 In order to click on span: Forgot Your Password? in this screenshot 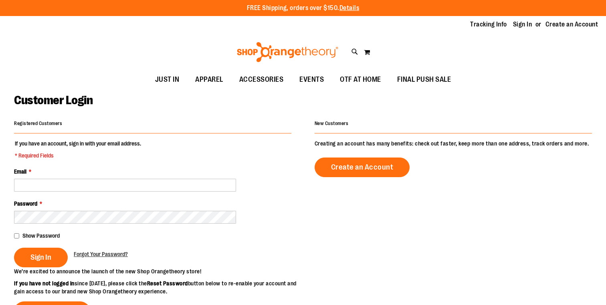, I will do `click(101, 254)`.